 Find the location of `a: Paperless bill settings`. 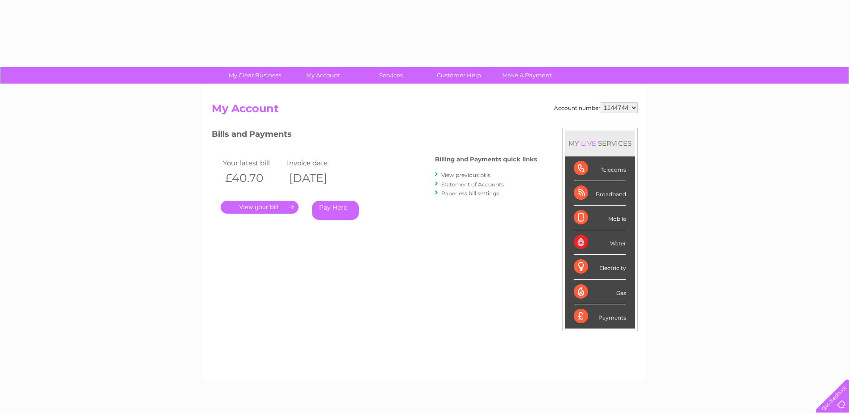

a: Paperless bill settings is located at coordinates (470, 193).